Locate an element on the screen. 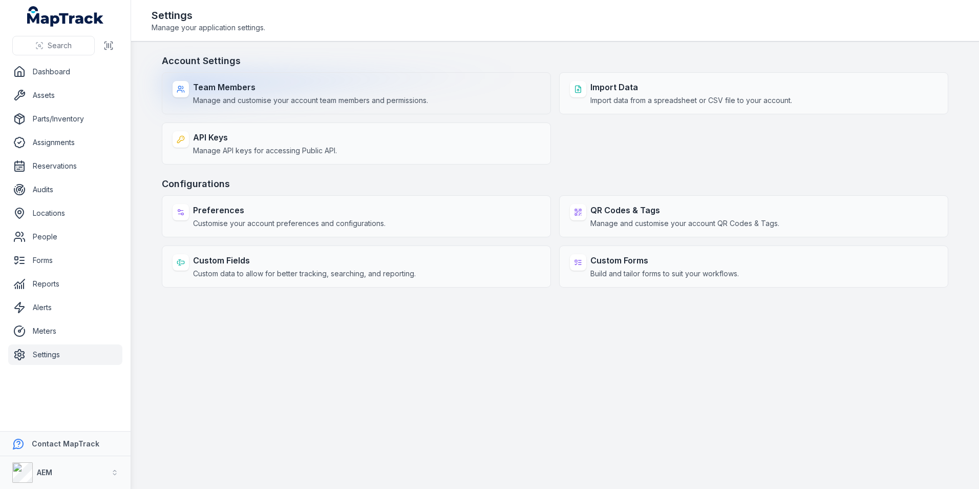 Image resolution: width=979 pixels, height=489 pixels. a: Audits is located at coordinates (65, 190).